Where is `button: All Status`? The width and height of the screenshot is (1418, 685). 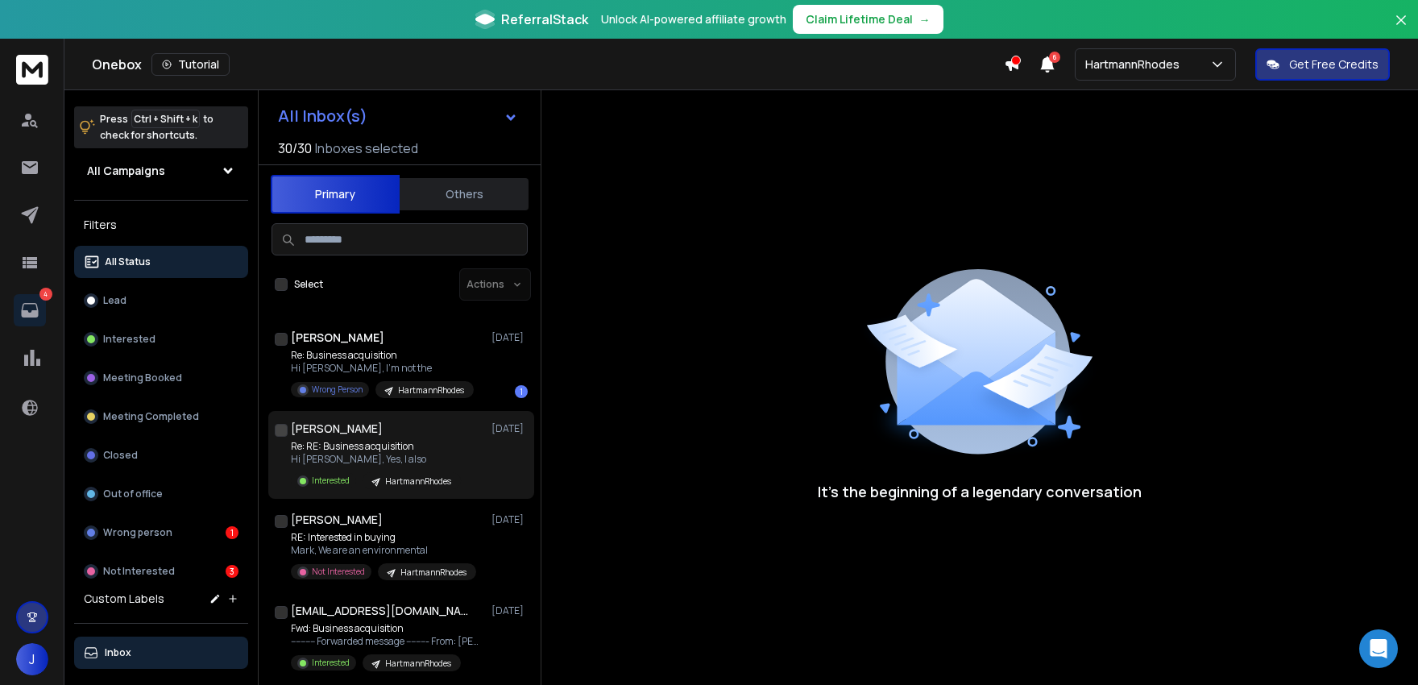 button: All Status is located at coordinates (161, 262).